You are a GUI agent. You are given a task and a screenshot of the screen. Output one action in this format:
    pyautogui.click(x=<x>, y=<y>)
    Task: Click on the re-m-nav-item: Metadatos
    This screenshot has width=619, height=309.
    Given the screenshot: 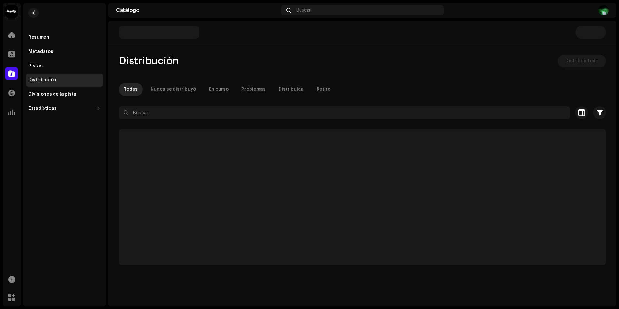 What is the action you would take?
    pyautogui.click(x=65, y=52)
    